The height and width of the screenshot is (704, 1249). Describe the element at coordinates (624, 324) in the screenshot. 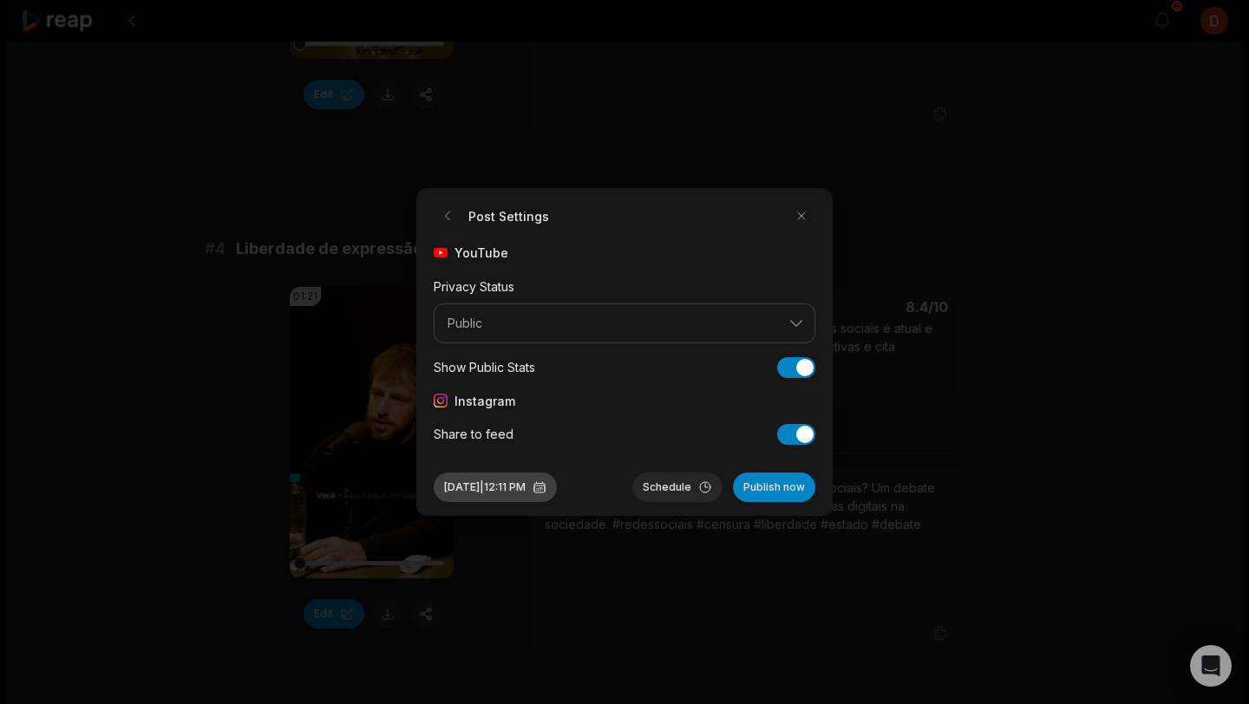

I see `button: Public` at that location.